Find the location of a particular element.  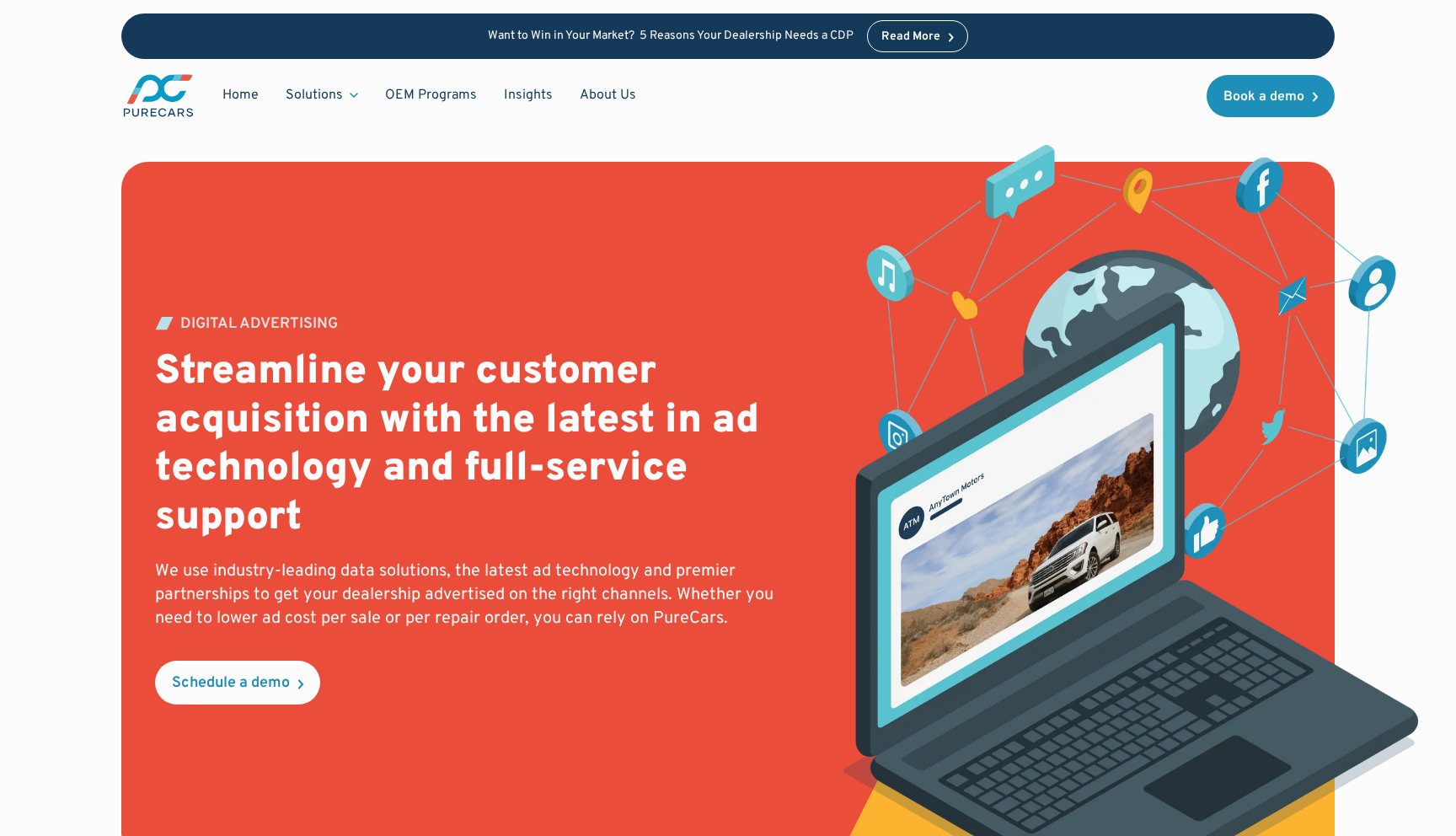

div: Schedule a demo is located at coordinates (231, 683).